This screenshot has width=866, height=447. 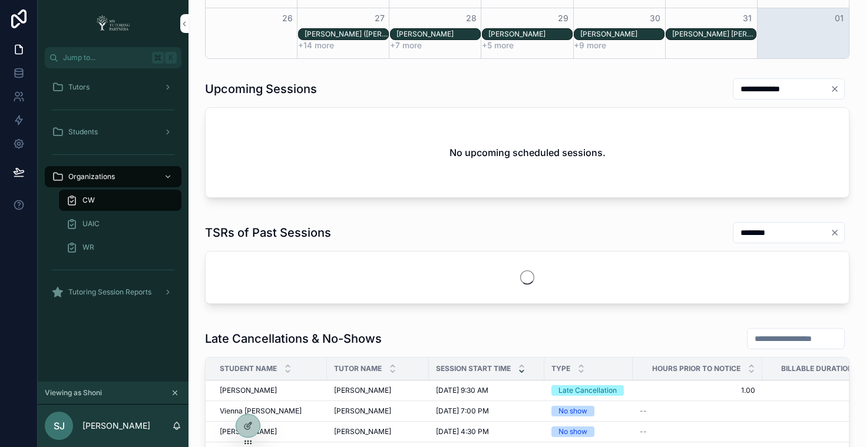 What do you see at coordinates (120, 247) in the screenshot?
I see `a: WR` at bounding box center [120, 247].